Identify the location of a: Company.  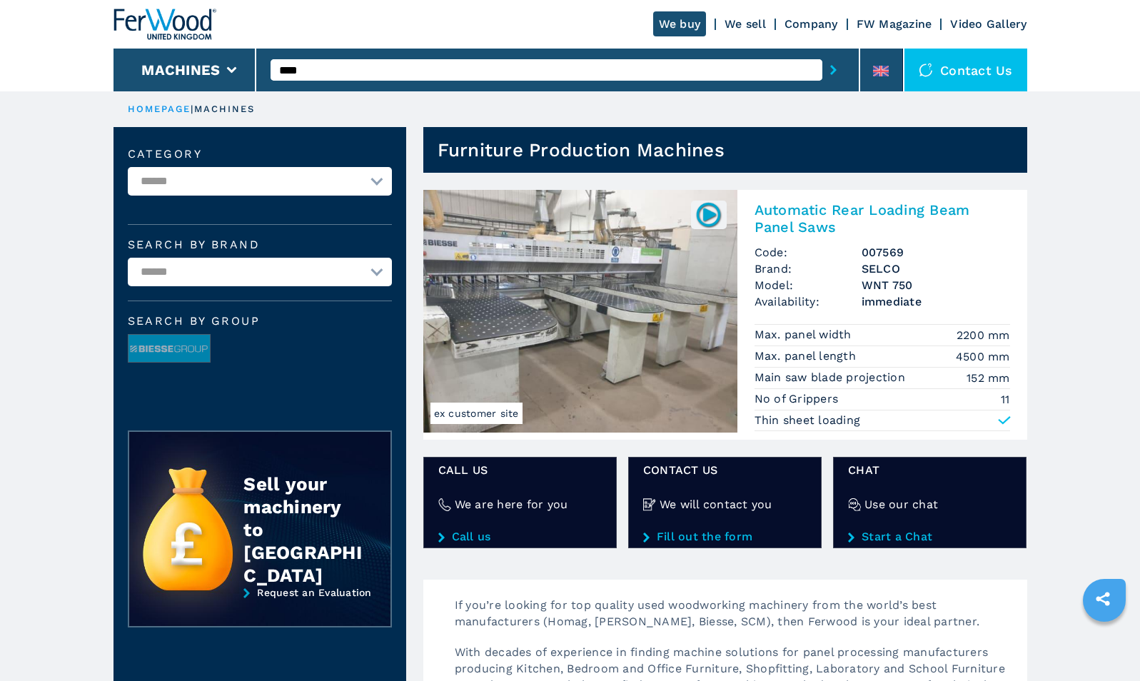
(811, 24).